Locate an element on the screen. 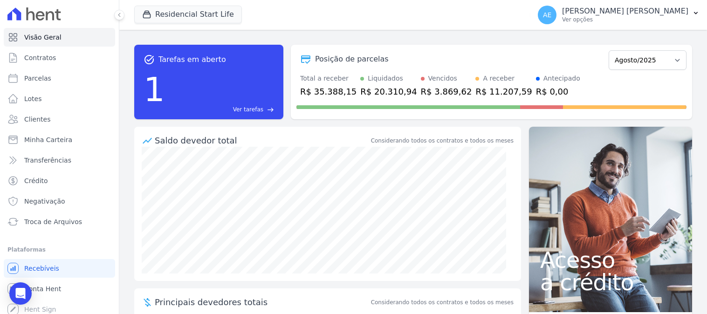  span: Transferências is located at coordinates (48, 160).